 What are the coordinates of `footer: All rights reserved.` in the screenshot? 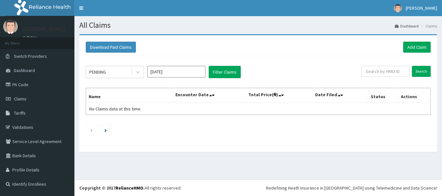 It's located at (258, 188).